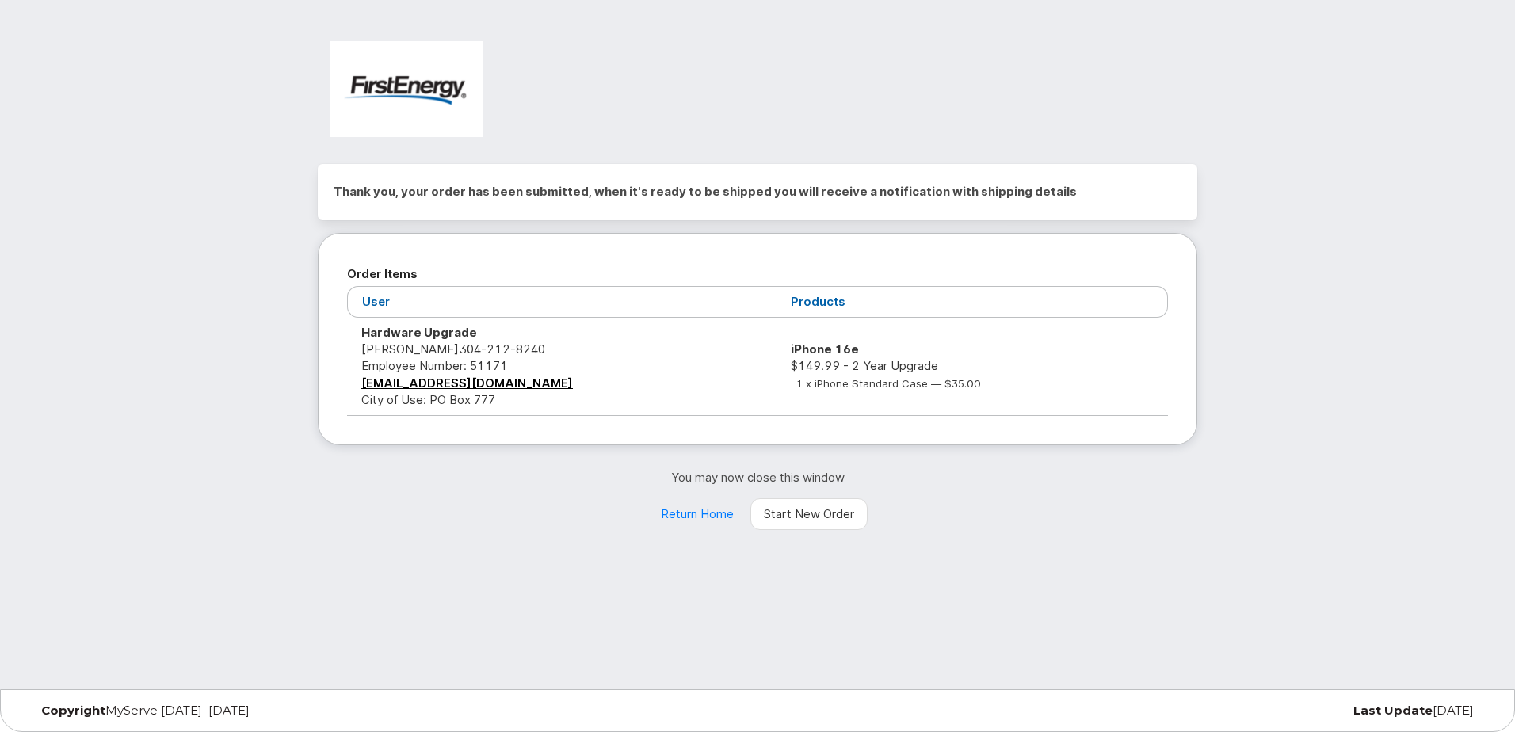 The image size is (1515, 732). Describe the element at coordinates (809, 514) in the screenshot. I see `a: Start New Order` at that location.